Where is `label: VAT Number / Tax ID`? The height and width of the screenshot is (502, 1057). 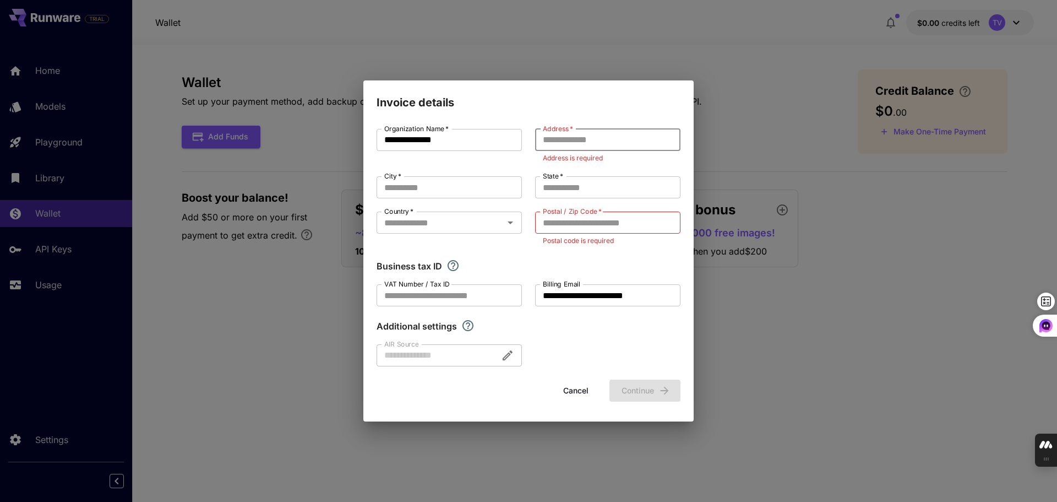
label: VAT Number / Tax ID is located at coordinates (417, 284).